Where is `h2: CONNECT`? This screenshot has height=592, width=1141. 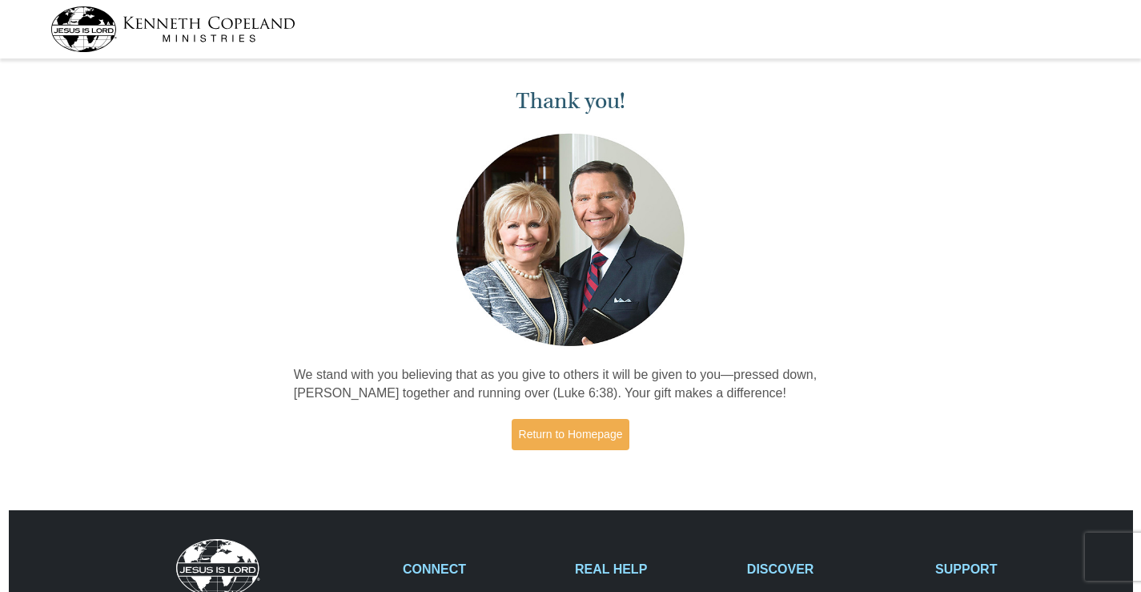
h2: CONNECT is located at coordinates (480, 569).